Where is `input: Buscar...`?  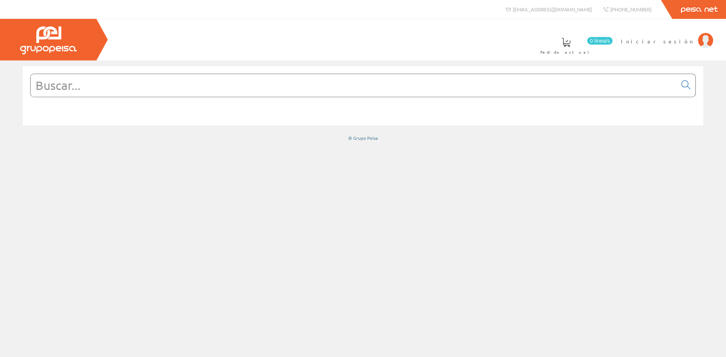 input: Buscar... is located at coordinates (353, 85).